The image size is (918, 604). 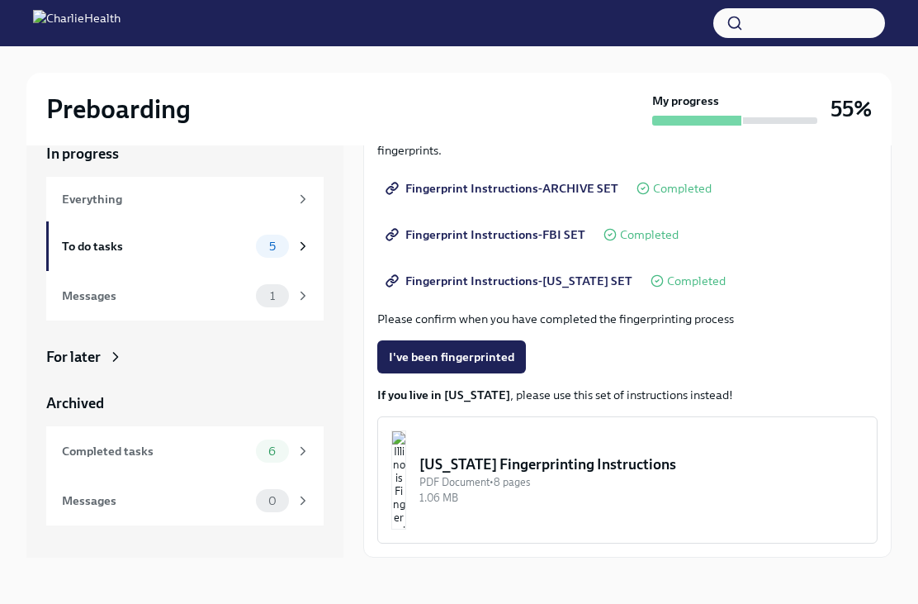 I want to click on a: Completed tasks6, so click(x=185, y=451).